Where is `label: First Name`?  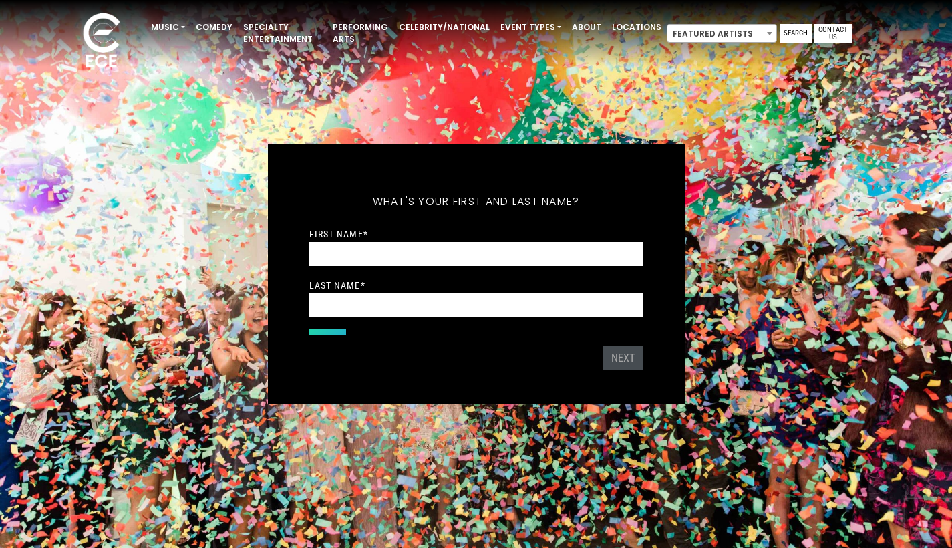
label: First Name is located at coordinates (339, 234).